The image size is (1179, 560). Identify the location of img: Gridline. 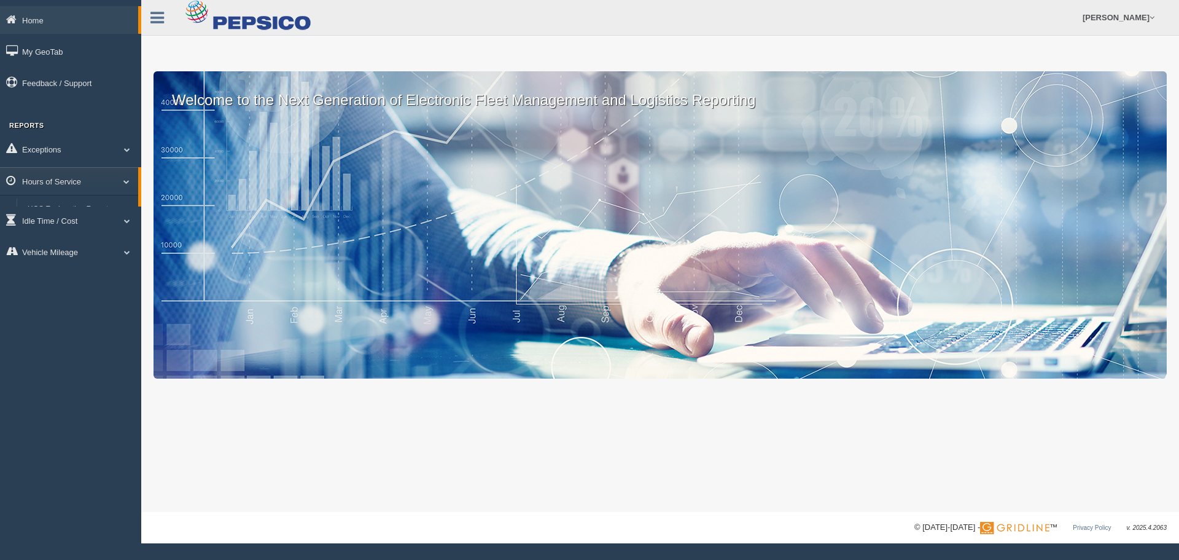
(1015, 528).